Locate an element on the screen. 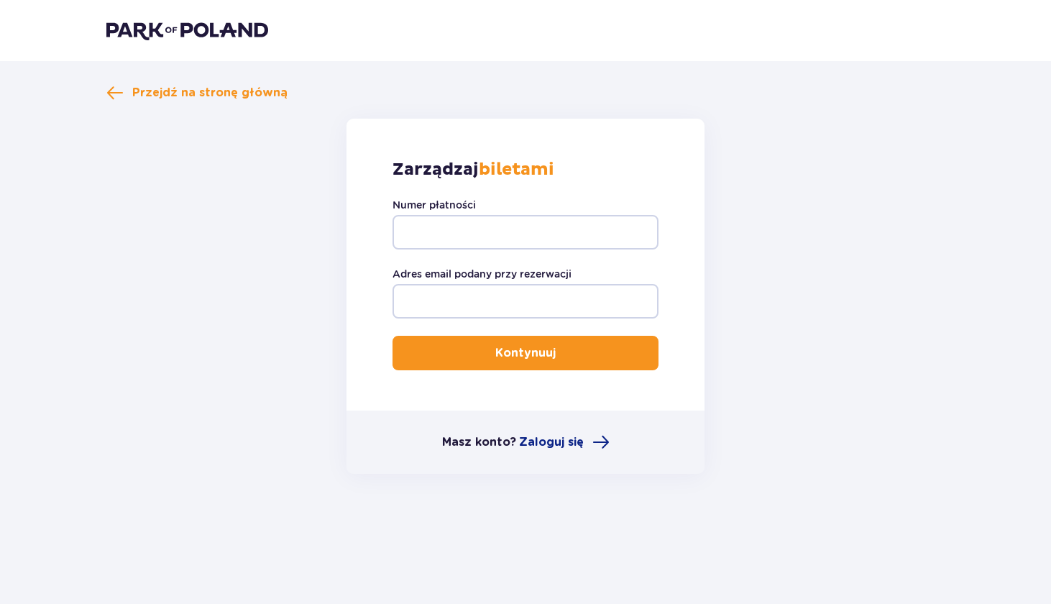 Image resolution: width=1051 pixels, height=604 pixels. button: Kontynuuj is located at coordinates (526, 353).